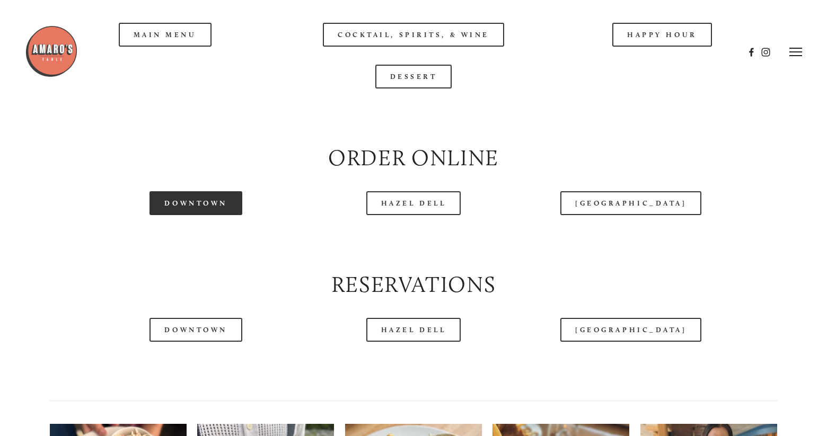 Image resolution: width=827 pixels, height=436 pixels. I want to click on img: Amaro's Table, so click(51, 51).